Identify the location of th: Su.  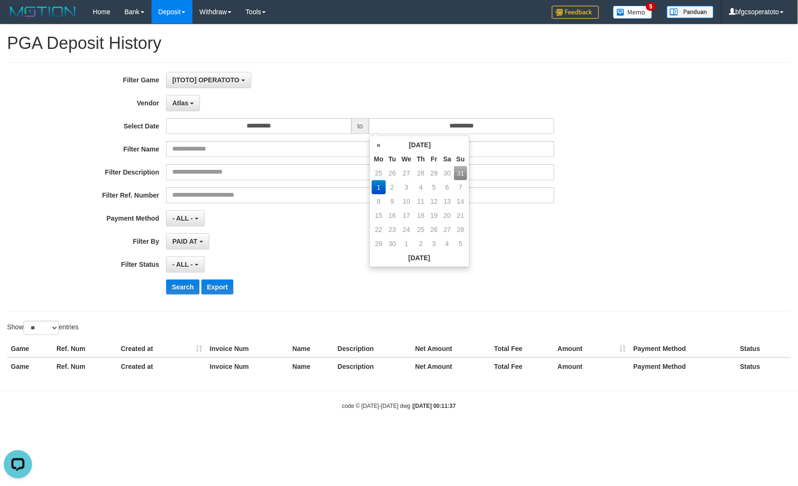
(460, 159).